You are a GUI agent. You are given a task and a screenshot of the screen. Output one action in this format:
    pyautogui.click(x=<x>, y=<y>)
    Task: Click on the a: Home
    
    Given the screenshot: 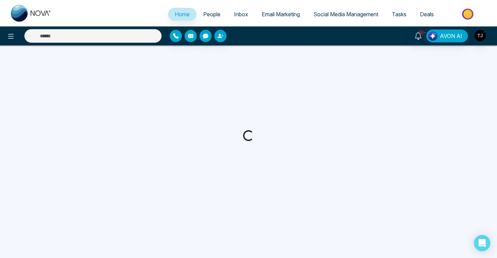 What is the action you would take?
    pyautogui.click(x=182, y=14)
    